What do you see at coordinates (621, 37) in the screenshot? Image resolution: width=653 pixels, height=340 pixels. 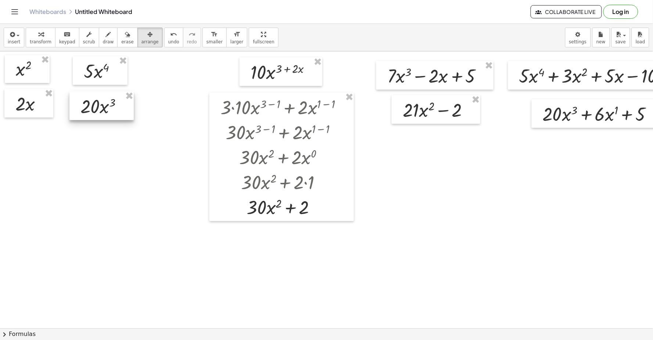 I see `button: save` at bounding box center [621, 37].